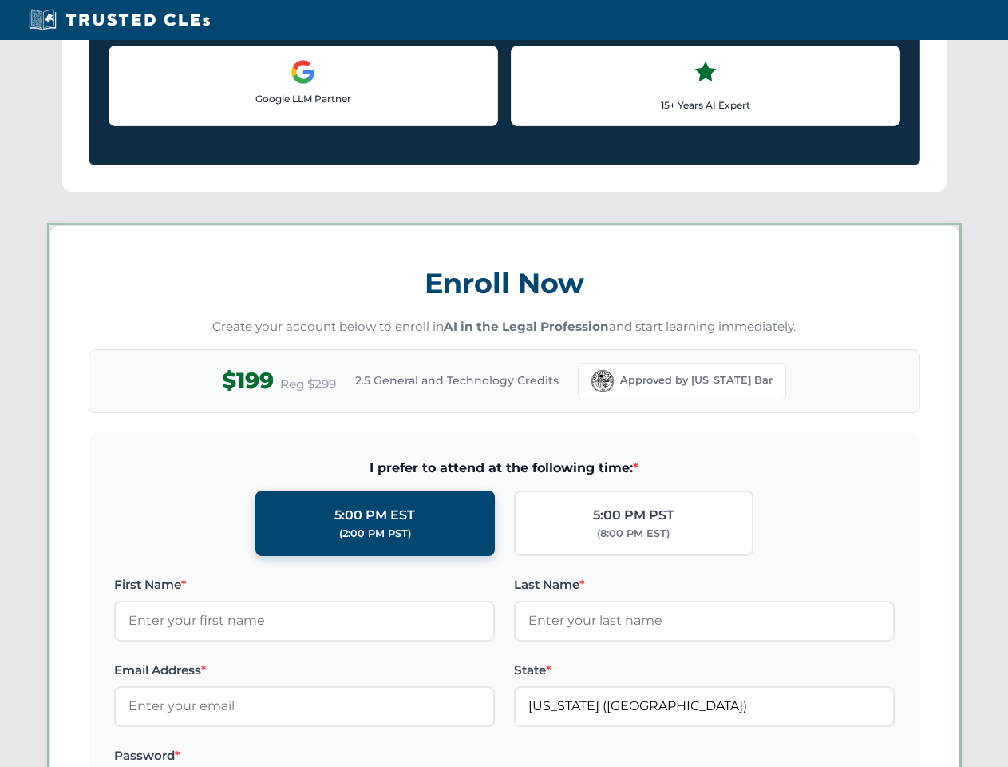  I want to click on span: I prefer to attend at the following time:, so click(505, 468).